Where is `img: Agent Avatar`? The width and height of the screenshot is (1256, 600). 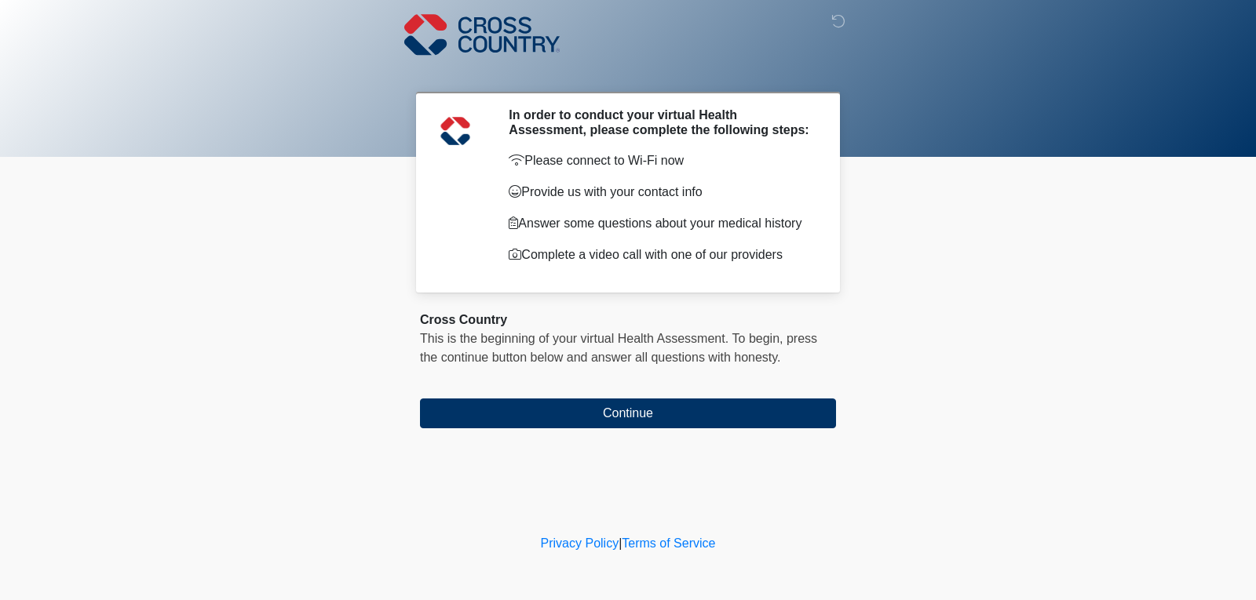 img: Agent Avatar is located at coordinates (455, 131).